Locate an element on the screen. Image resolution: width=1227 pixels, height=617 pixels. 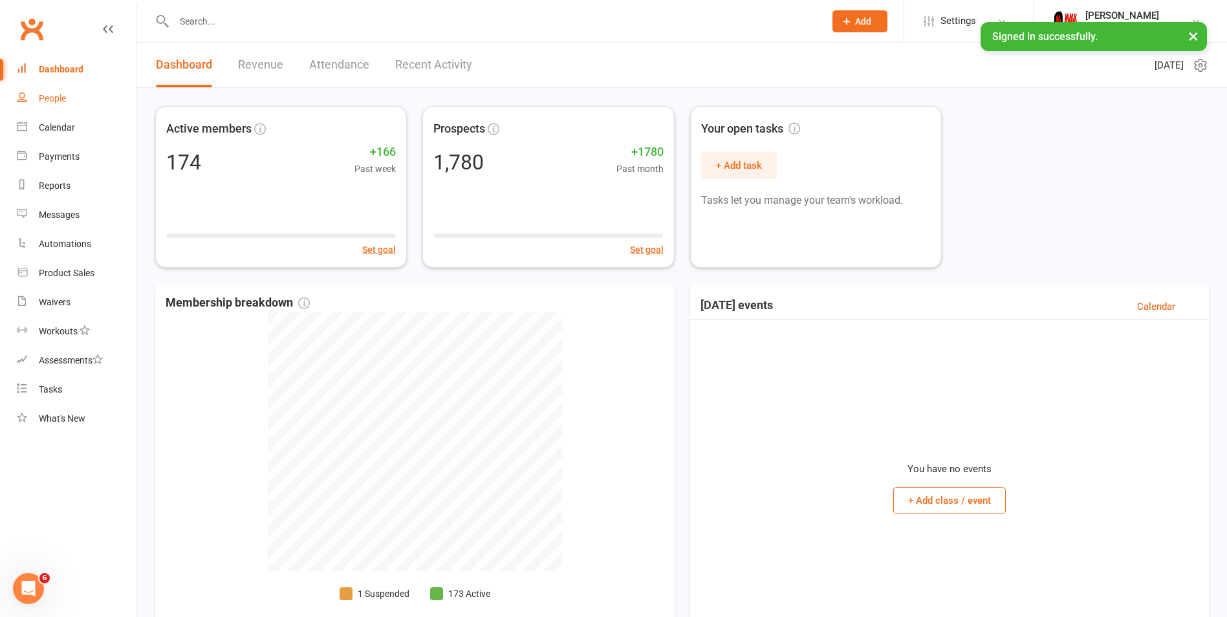
span: Settings is located at coordinates (958, 21).